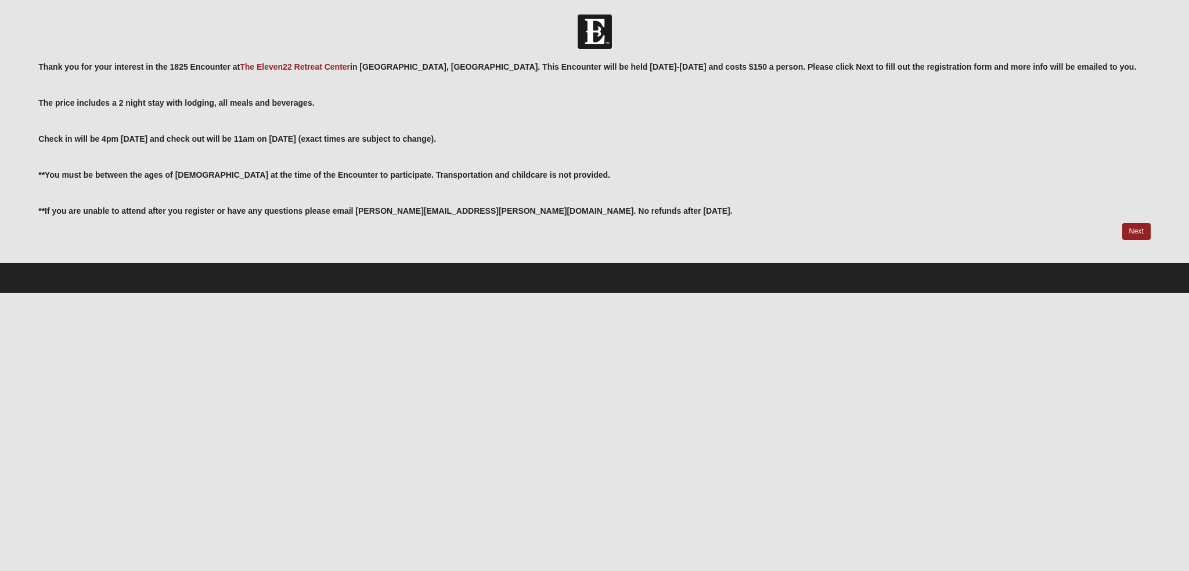 The image size is (1189, 571). What do you see at coordinates (295, 67) in the screenshot?
I see `a: The Eleven22 Retreat Center` at bounding box center [295, 67].